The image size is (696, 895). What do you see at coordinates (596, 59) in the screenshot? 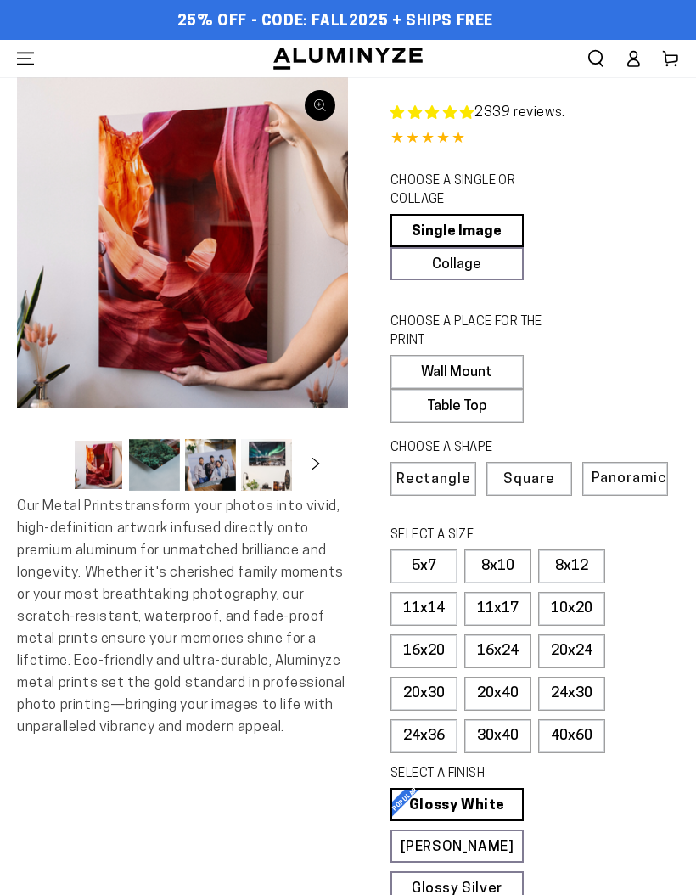
I see `summary: Search our site` at bounding box center [596, 59].